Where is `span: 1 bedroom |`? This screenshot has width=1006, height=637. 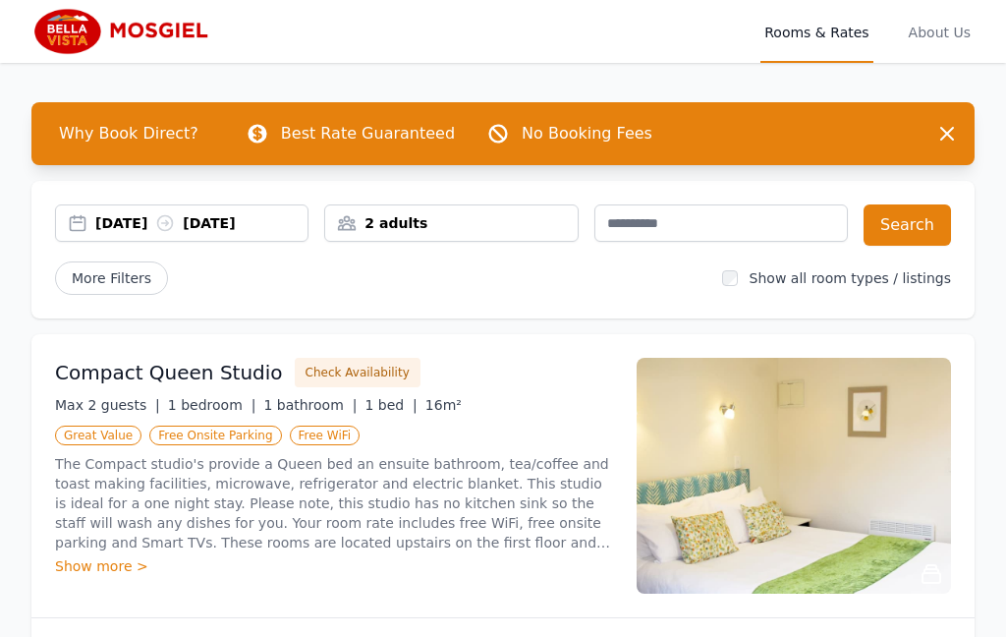 span: 1 bedroom | is located at coordinates (212, 405).